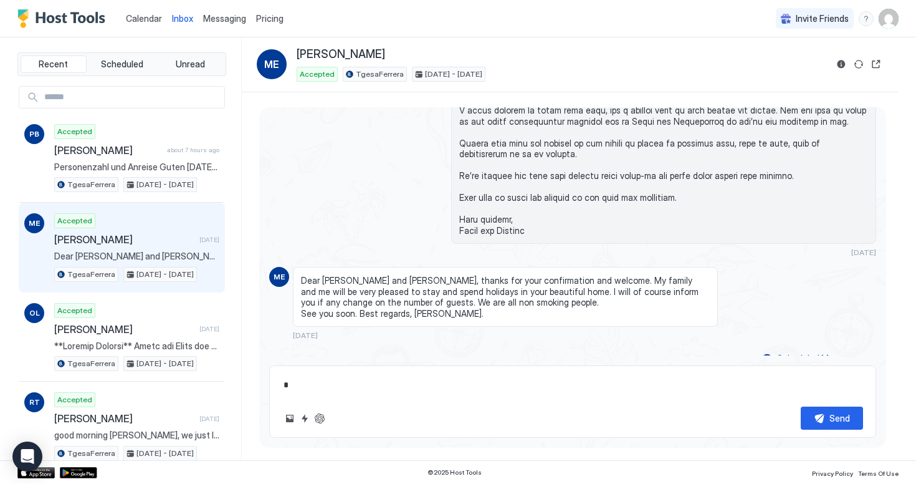 Image resolution: width=916 pixels, height=484 pixels. What do you see at coordinates (34, 134) in the screenshot?
I see `span: PB` at bounding box center [34, 134].